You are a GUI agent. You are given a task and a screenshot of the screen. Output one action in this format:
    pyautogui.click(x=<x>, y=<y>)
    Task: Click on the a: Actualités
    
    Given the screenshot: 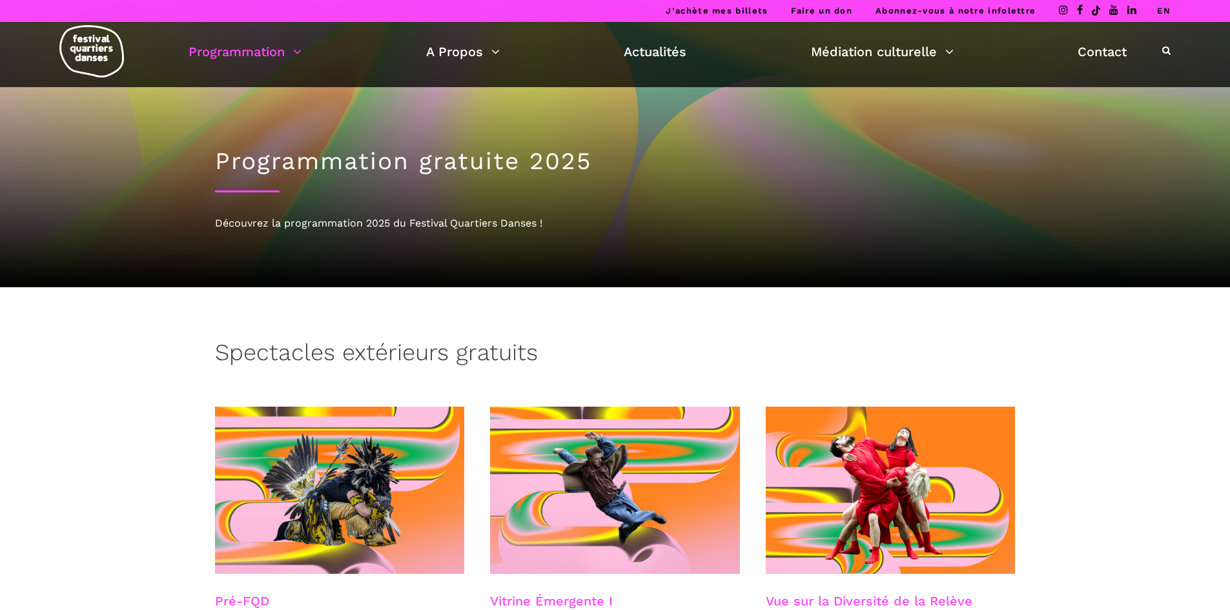 What is the action you would take?
    pyautogui.click(x=655, y=52)
    